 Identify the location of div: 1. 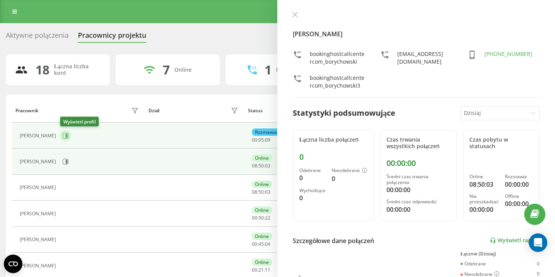
(268, 70).